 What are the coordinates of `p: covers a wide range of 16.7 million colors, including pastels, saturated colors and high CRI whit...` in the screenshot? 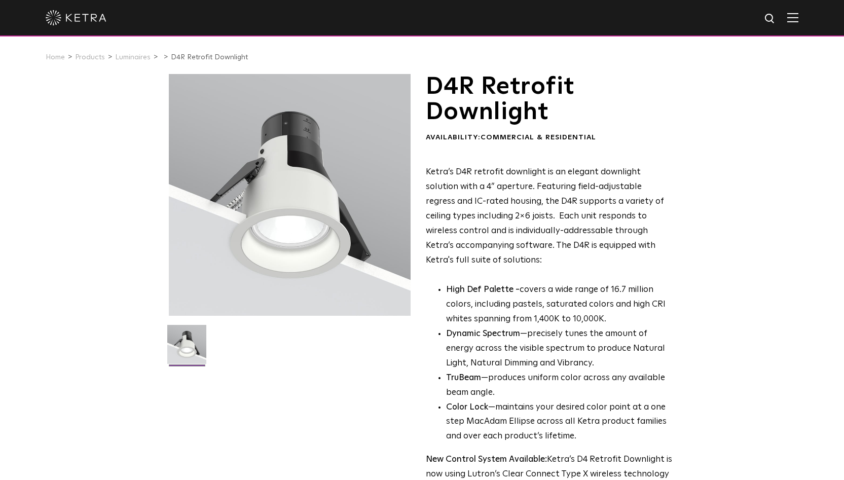 It's located at (559, 305).